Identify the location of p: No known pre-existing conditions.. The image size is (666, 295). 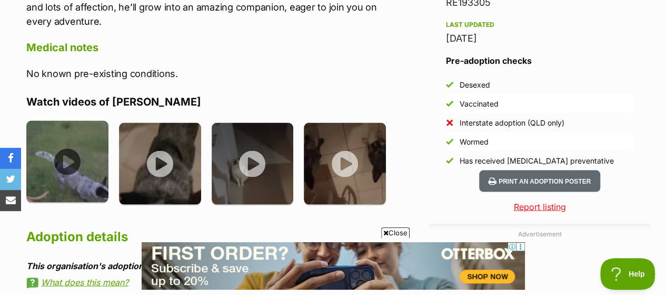
(211, 73).